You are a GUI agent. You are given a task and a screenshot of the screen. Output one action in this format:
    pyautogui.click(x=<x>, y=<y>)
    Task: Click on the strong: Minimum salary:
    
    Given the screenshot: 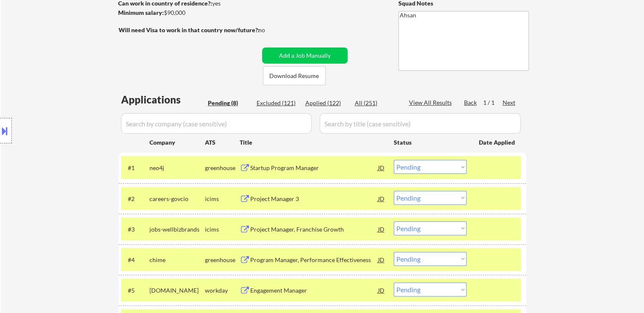 What is the action you would take?
    pyautogui.click(x=141, y=12)
    